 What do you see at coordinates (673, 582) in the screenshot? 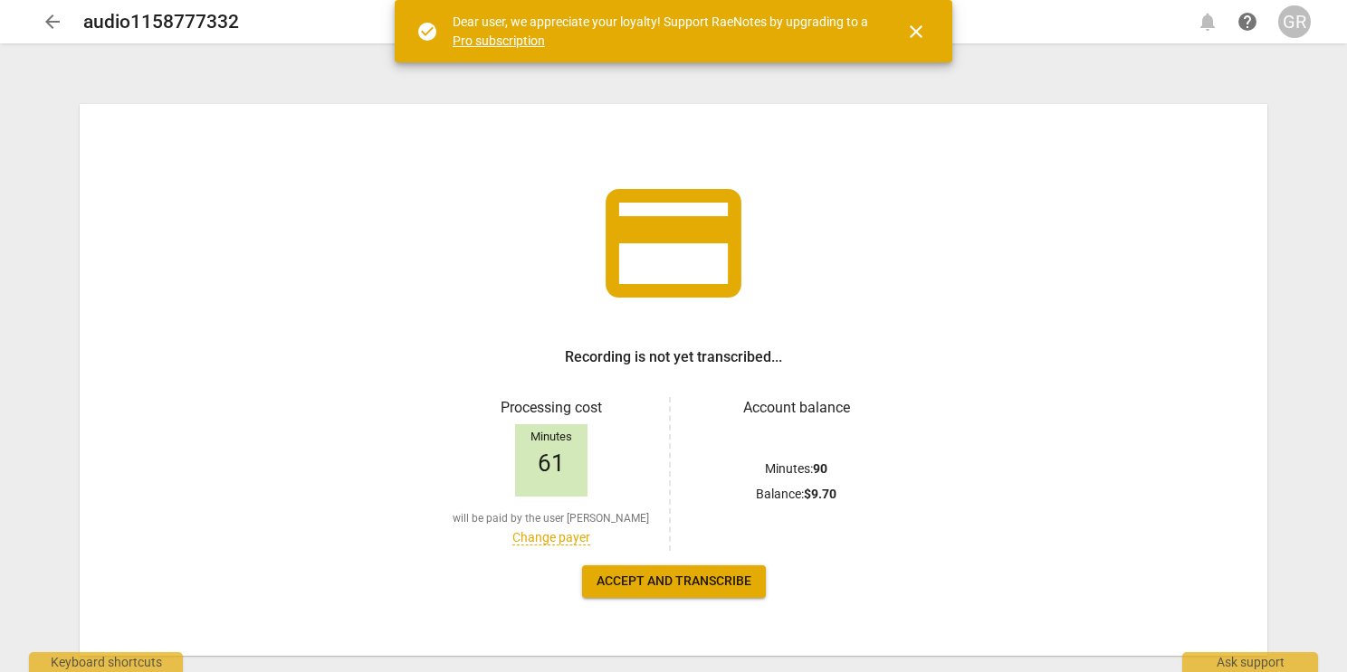
I see `button: Accept and transcribe` at bounding box center [673, 582].